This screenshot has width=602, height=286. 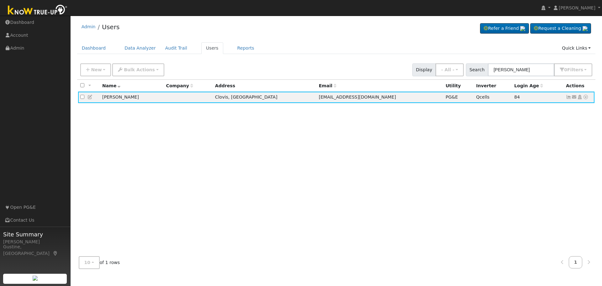 What do you see at coordinates (450, 70) in the screenshot?
I see `button: - All -` at bounding box center [450, 70].